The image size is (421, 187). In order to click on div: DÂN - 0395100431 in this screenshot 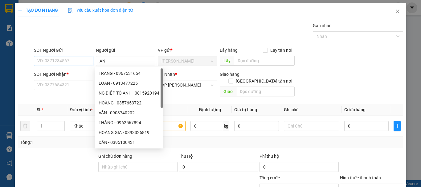, I will do `click(129, 142)`.